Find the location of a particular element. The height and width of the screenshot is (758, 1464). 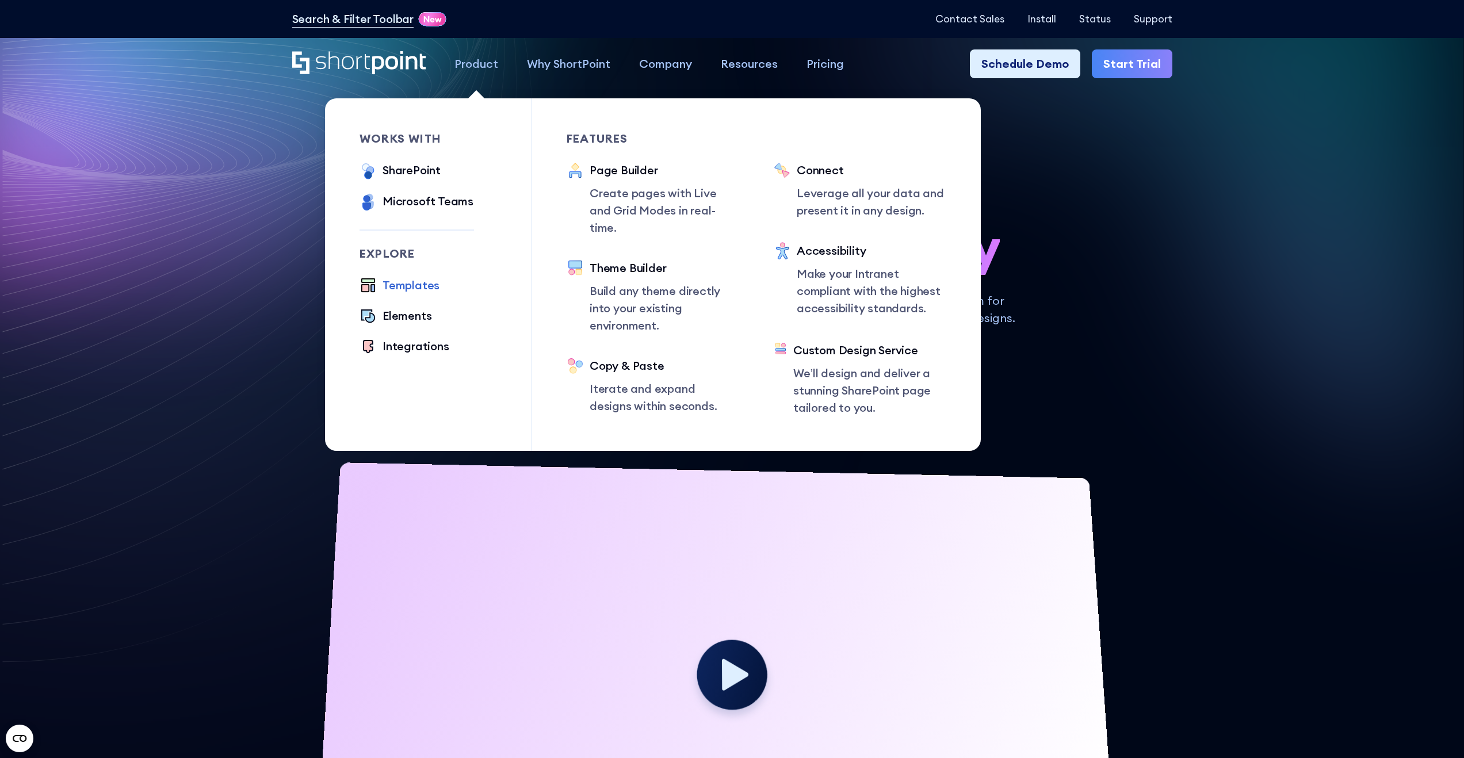

div: Integrations is located at coordinates (416, 346).